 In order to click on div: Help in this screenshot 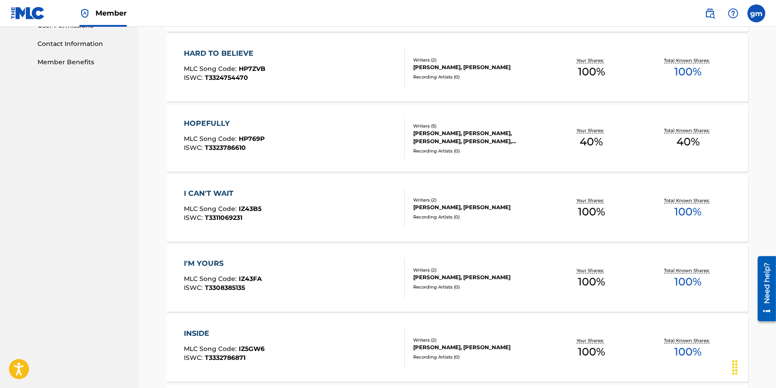, I will do `click(733, 13)`.